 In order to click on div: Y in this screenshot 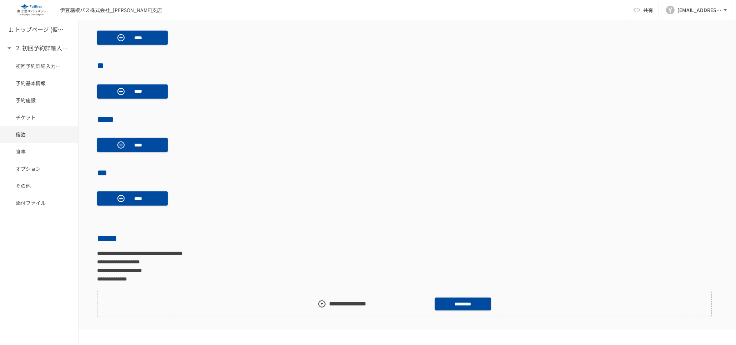, I will do `click(670, 10)`.